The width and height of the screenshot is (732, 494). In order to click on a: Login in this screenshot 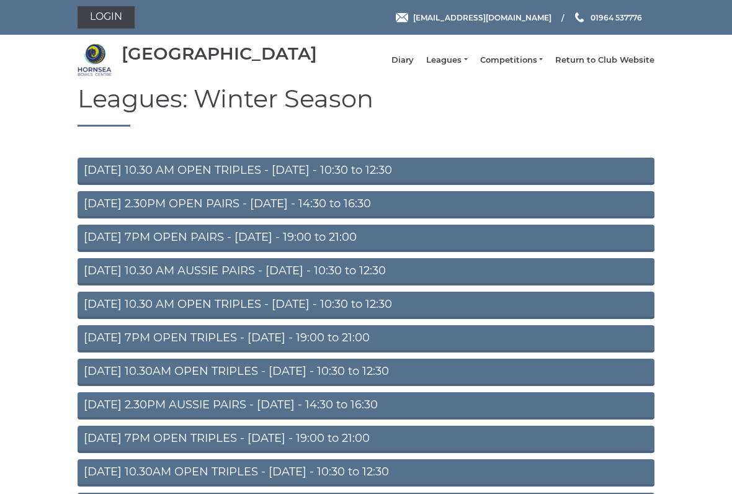, I will do `click(106, 17)`.